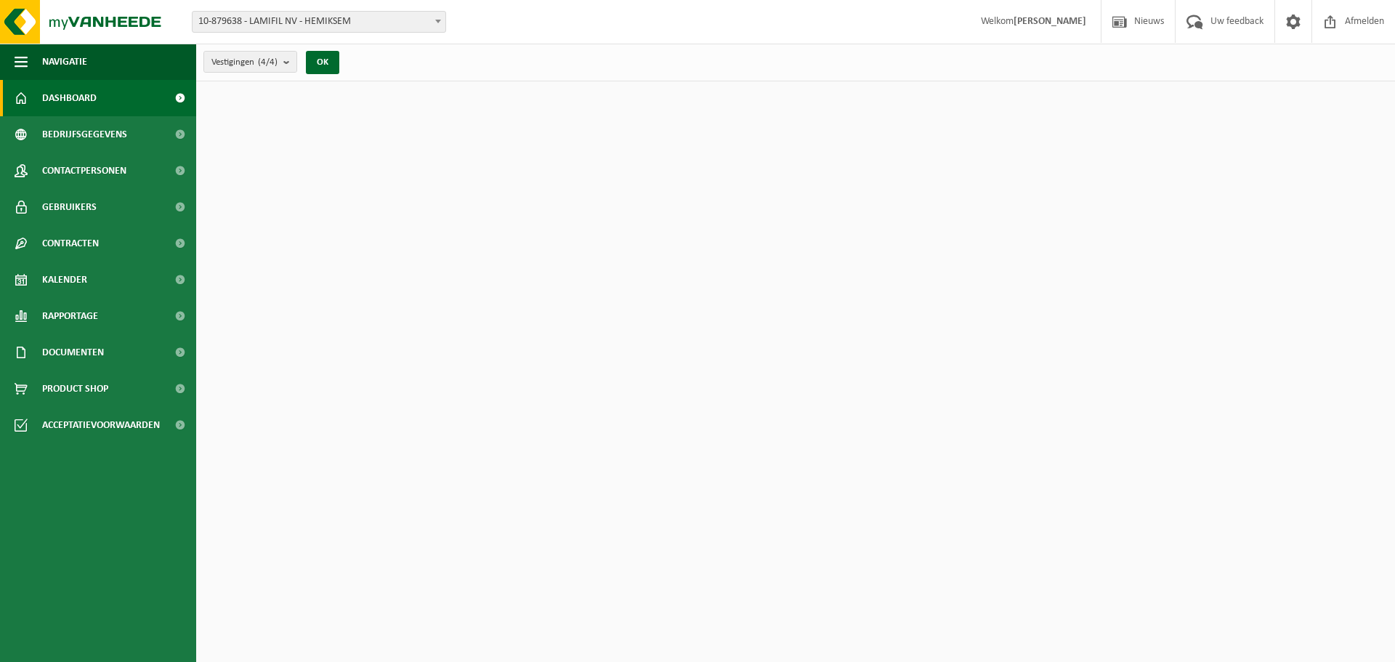 Image resolution: width=1395 pixels, height=662 pixels. I want to click on span: Kalender, so click(65, 280).